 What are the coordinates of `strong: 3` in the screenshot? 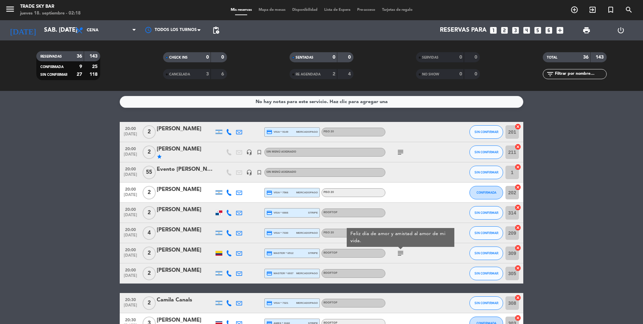 It's located at (208, 74).